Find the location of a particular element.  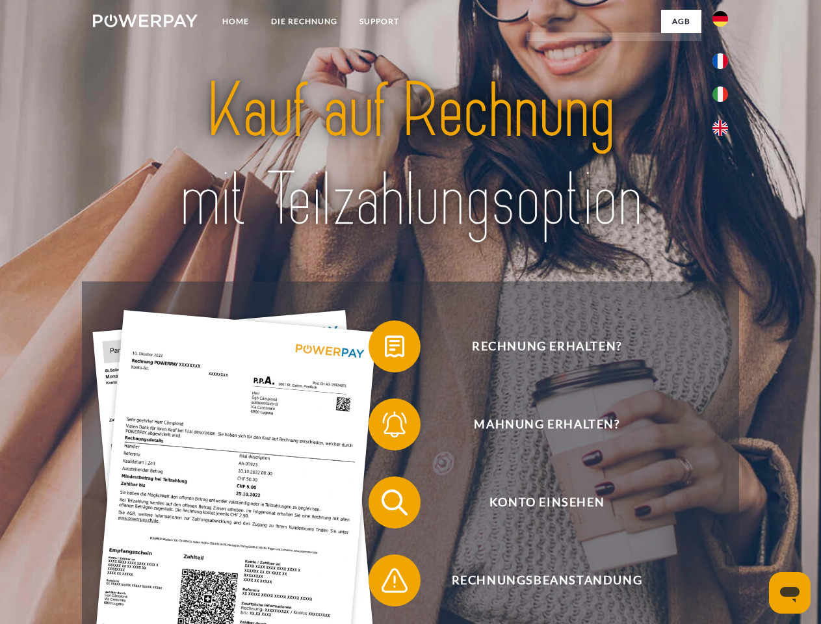

a: AGB (Kauf auf Rechnung) is located at coordinates (614, 44).